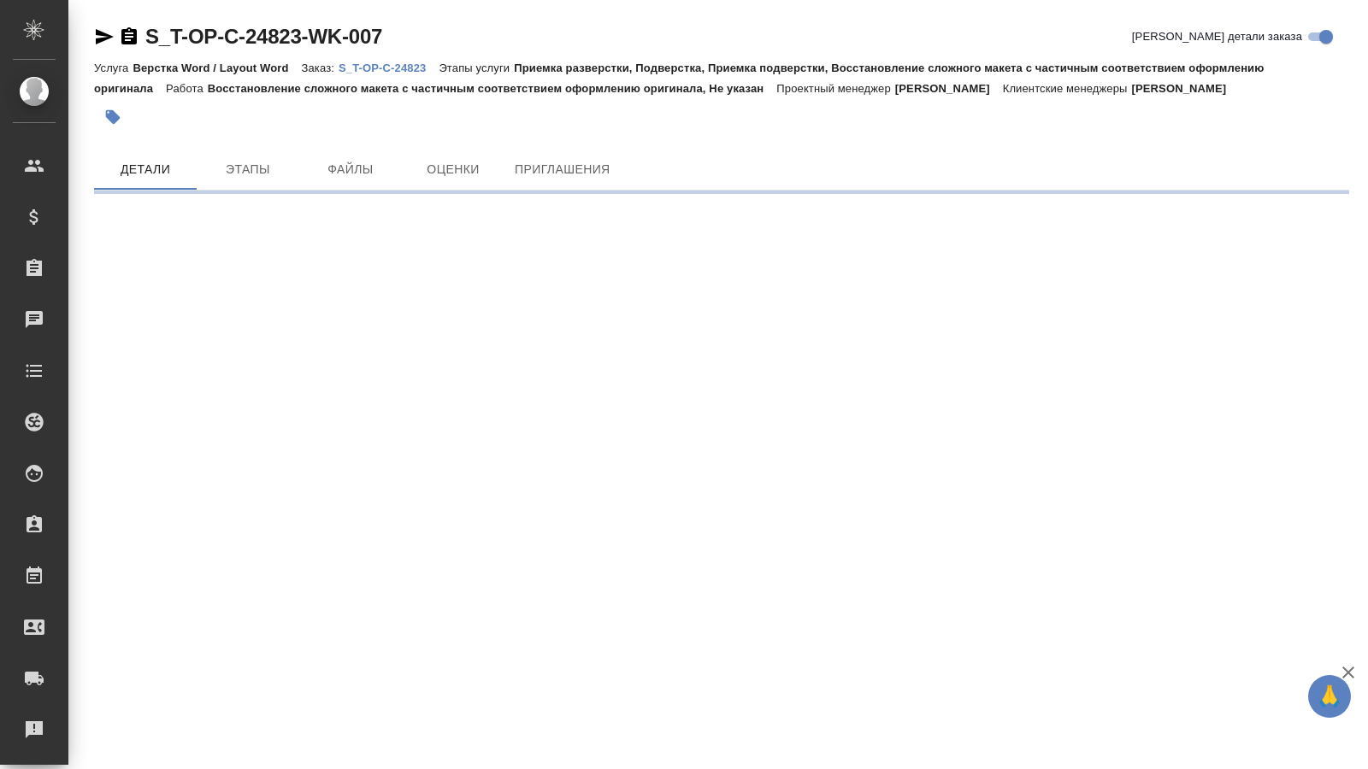 Image resolution: width=1368 pixels, height=769 pixels. I want to click on p: S_T-OP-C-24823, so click(388, 68).